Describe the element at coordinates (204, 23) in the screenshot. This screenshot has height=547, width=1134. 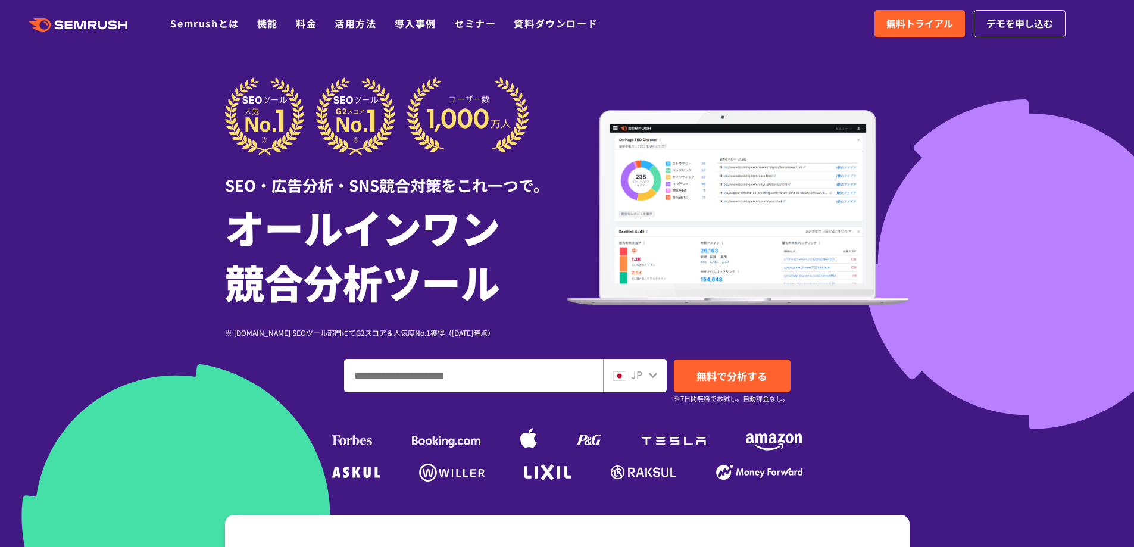
I see `a: Semrushとは` at that location.